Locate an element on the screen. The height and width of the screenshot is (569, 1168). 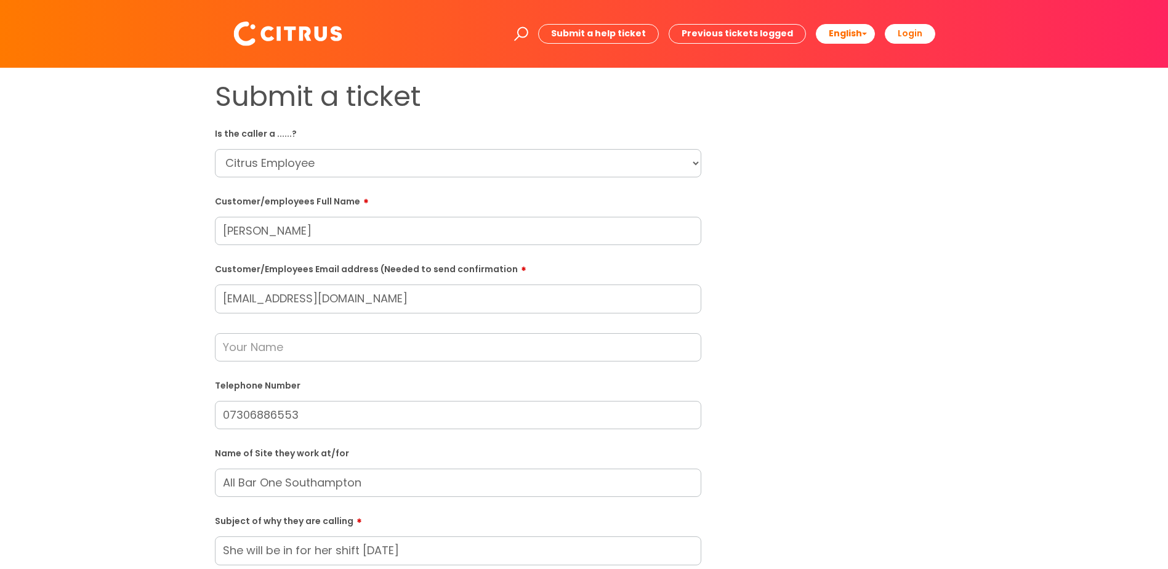
span: English is located at coordinates (845, 33).